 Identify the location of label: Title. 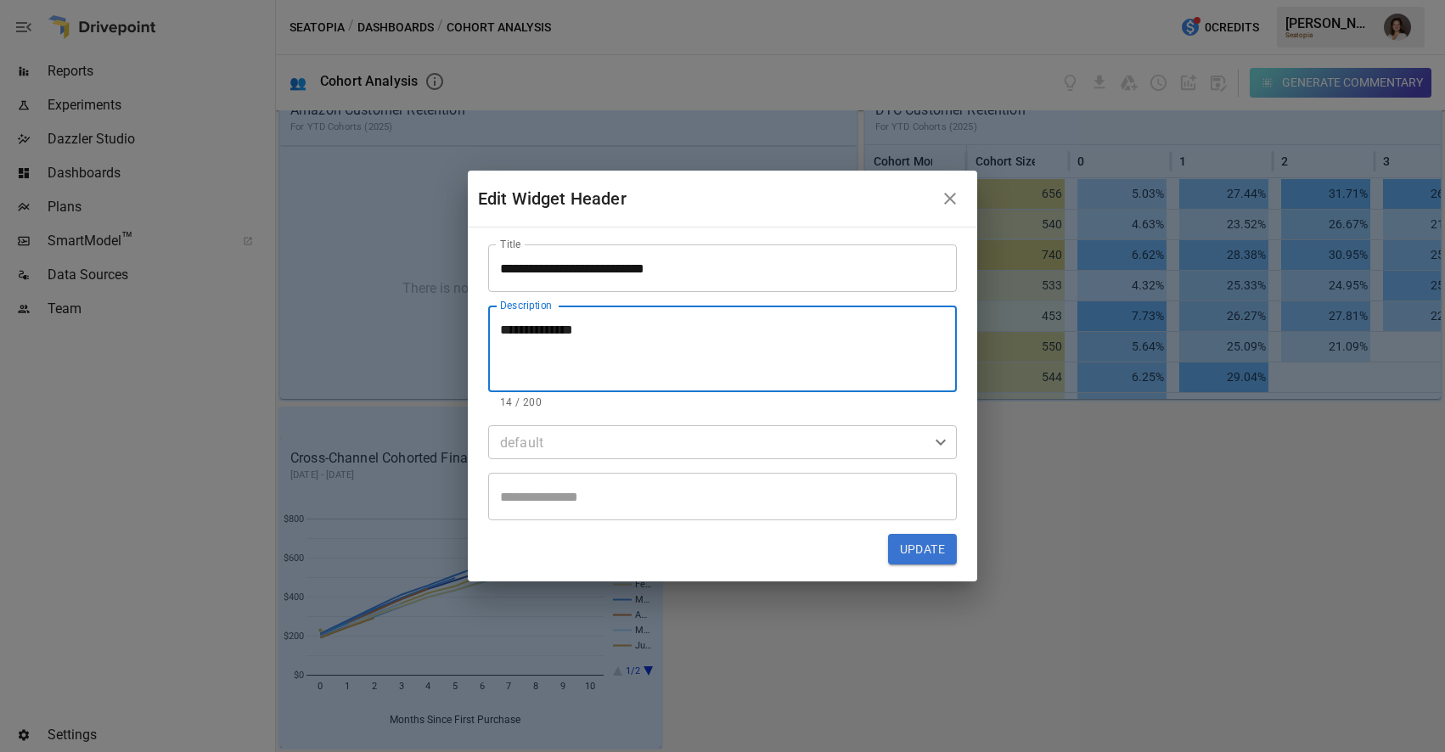
(510, 244).